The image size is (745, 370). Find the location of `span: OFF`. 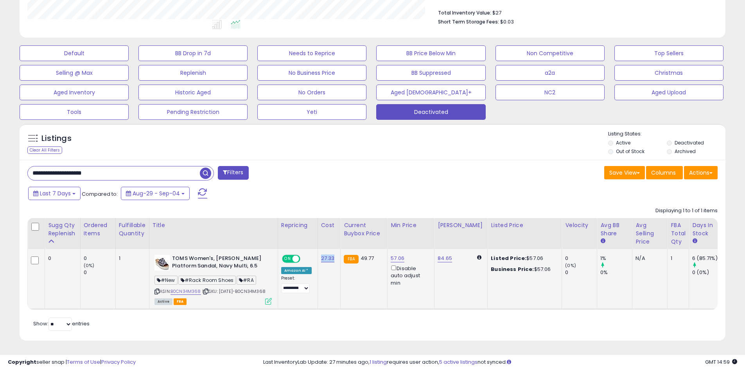

span: OFF is located at coordinates (305, 259).